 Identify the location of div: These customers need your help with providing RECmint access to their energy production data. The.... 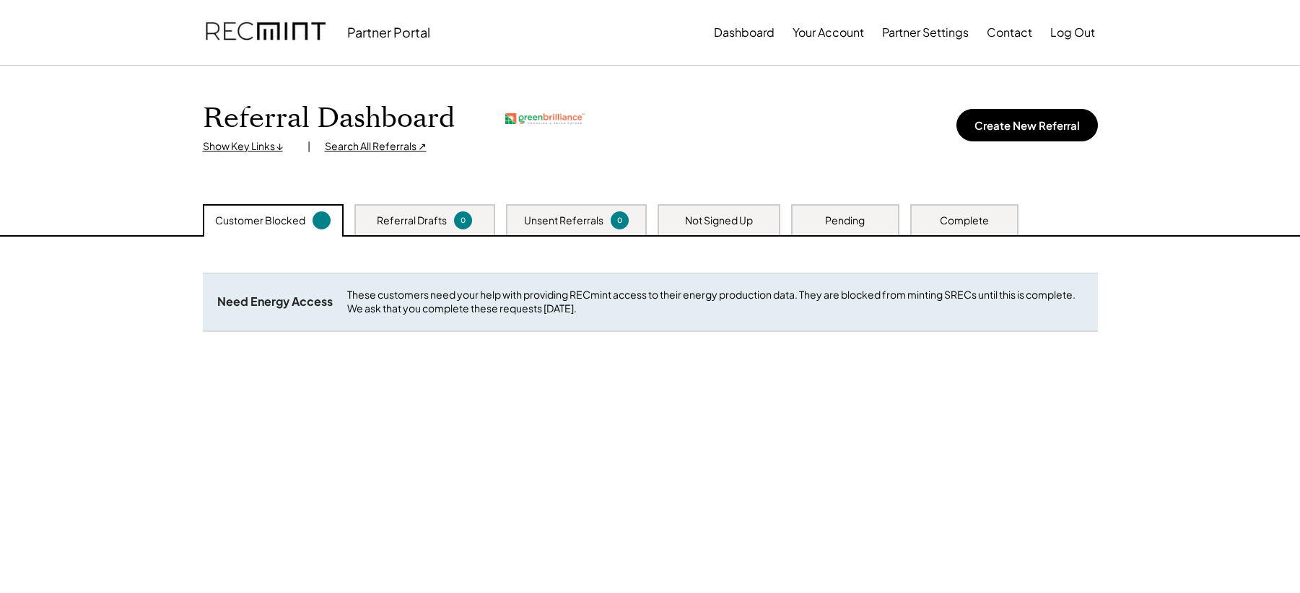
(715, 302).